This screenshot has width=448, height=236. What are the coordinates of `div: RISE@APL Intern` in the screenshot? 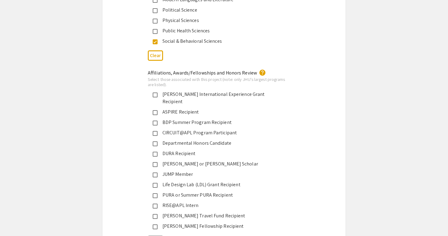 It's located at (222, 205).